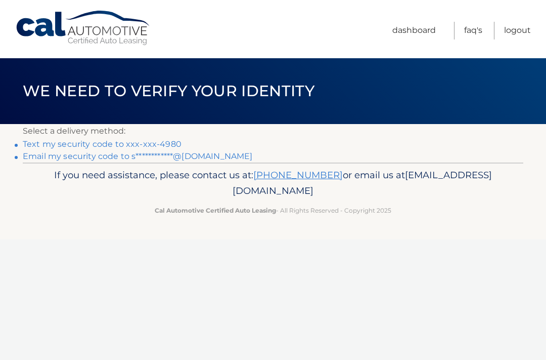 This screenshot has width=546, height=360. Describe the element at coordinates (273, 183) in the screenshot. I see `p: If you need assistance, please contact us at: or email us at` at that location.